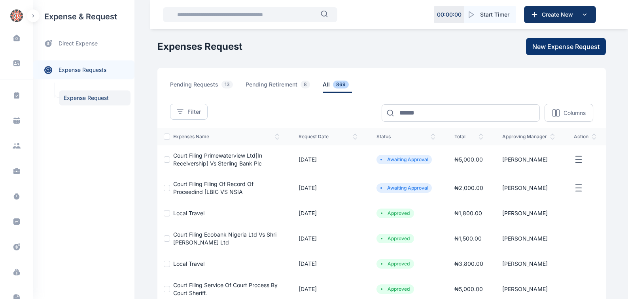 Image resolution: width=628 pixels, height=299 pixels. I want to click on a: direct expense, so click(84, 44).